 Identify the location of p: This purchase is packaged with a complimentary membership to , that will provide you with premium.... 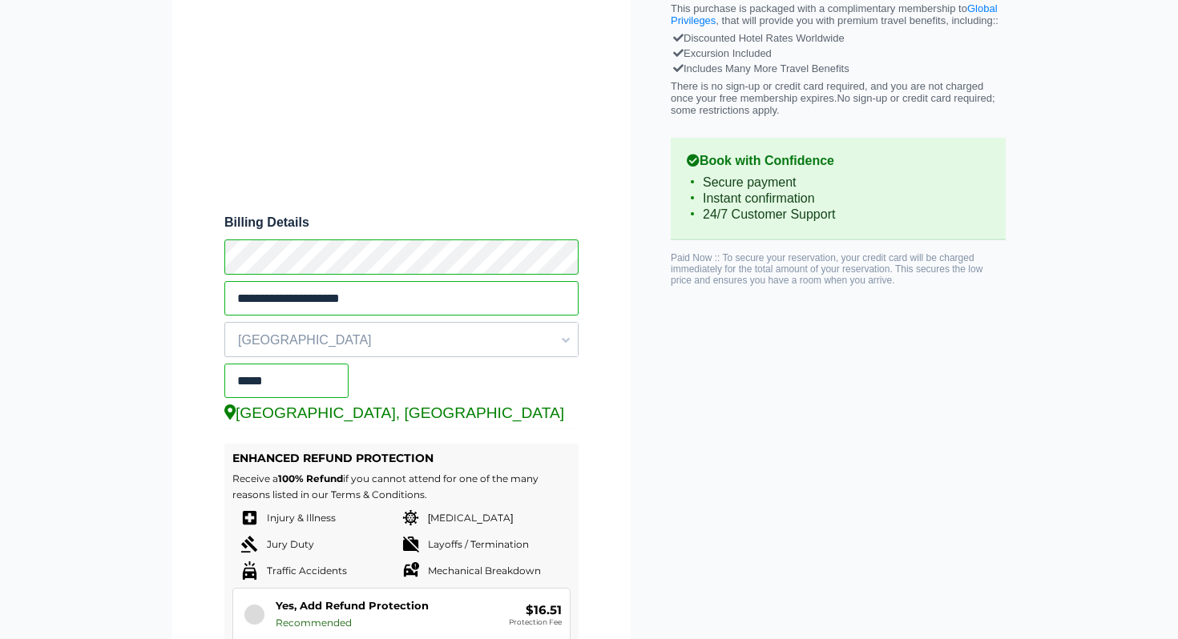
(838, 14).